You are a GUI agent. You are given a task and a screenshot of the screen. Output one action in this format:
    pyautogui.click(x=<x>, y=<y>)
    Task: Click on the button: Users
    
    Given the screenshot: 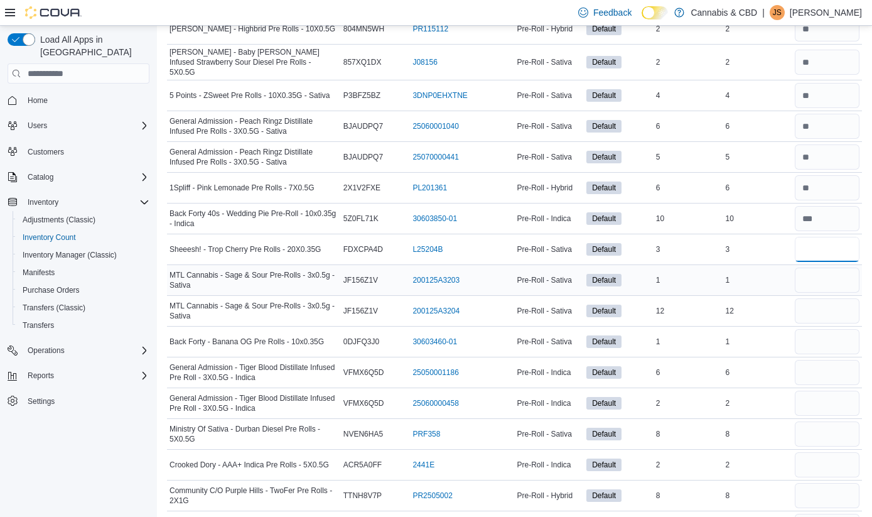 What is the action you would take?
    pyautogui.click(x=37, y=126)
    